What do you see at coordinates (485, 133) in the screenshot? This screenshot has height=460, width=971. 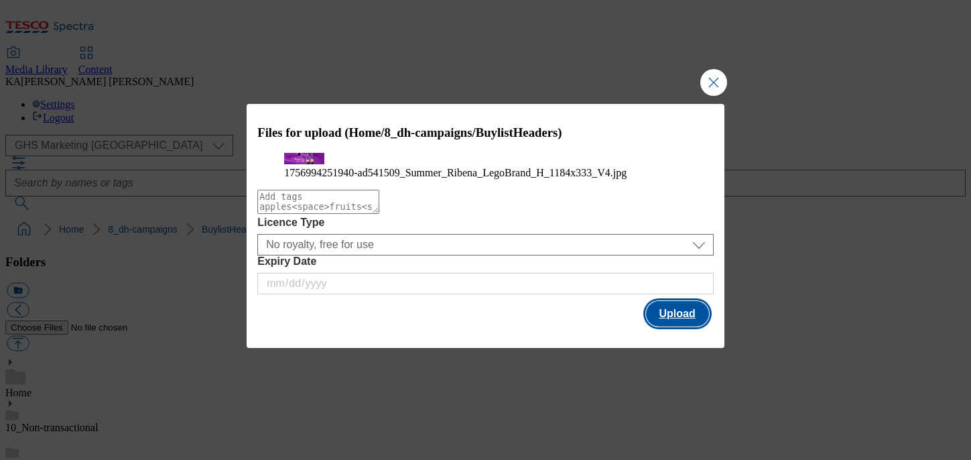 I see `h3: Files for upload (Home/8_dh-campaigns/BuylistHeaders)` at bounding box center [485, 133].